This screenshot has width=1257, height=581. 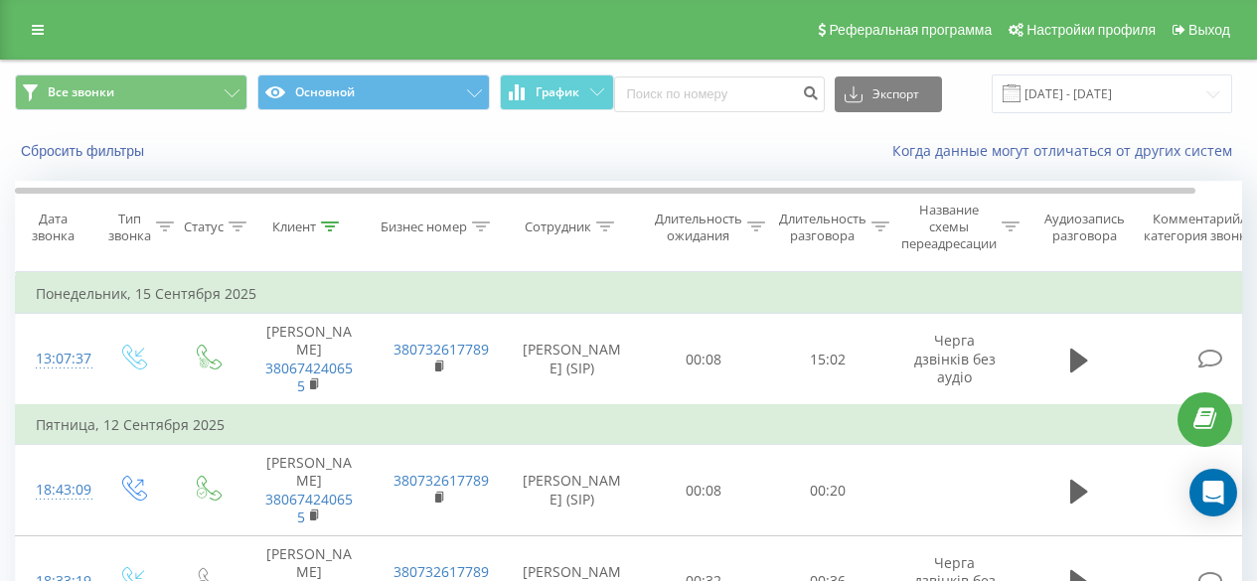 What do you see at coordinates (949, 227) in the screenshot?
I see `div: Название схемы переадресации` at bounding box center [949, 227].